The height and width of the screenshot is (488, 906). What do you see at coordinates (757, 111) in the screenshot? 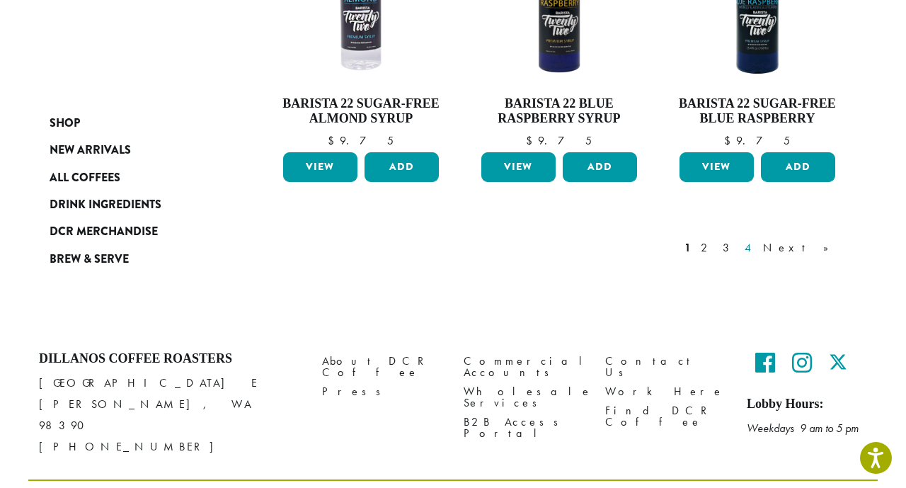
I see `h4: Barista 22 Sugar-Free Blue Raspberry` at bounding box center [757, 111].